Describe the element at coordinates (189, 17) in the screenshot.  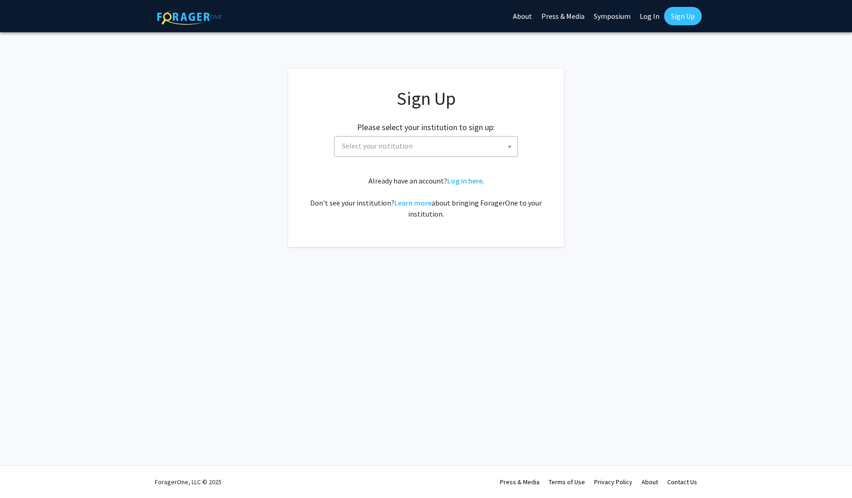
I see `img: ForagerOne Logo` at that location.